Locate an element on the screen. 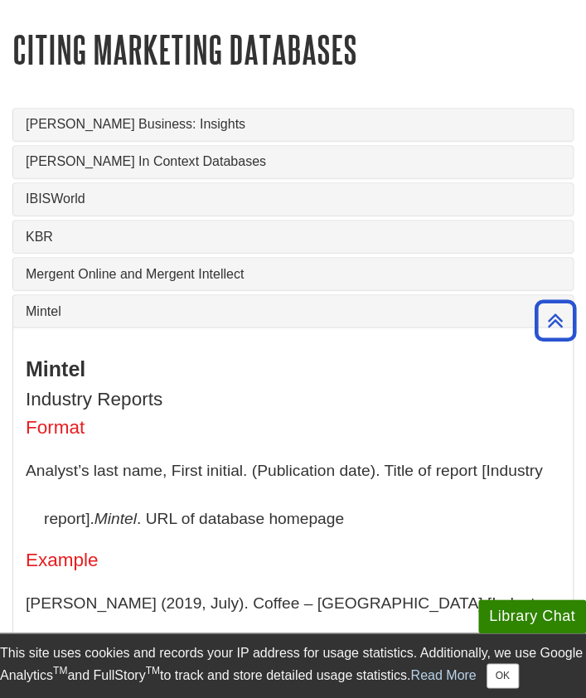  button: Library Chat is located at coordinates (532, 616).